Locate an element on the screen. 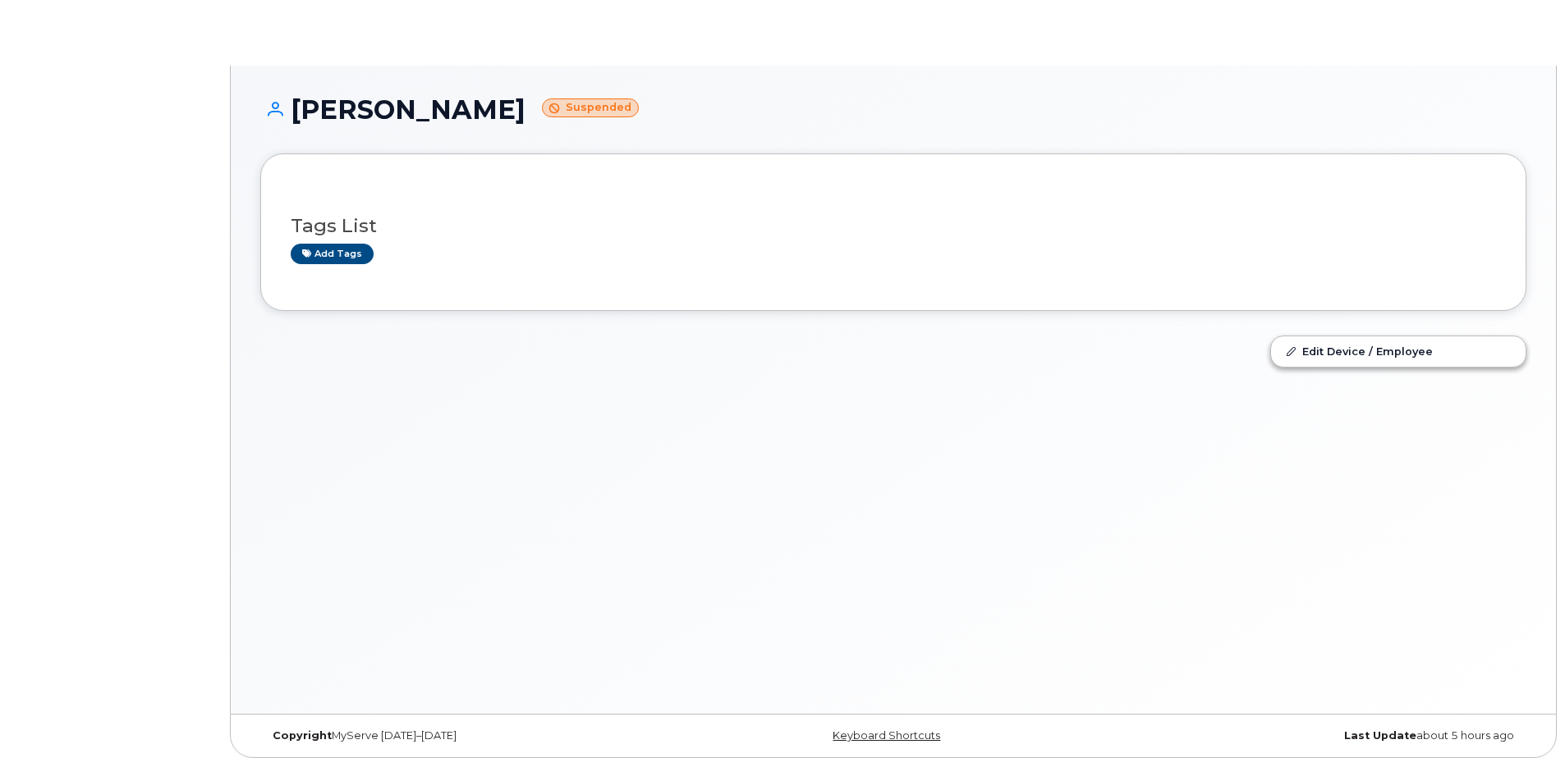 This screenshot has height=758, width=1565. strong: Copyright is located at coordinates (302, 735).